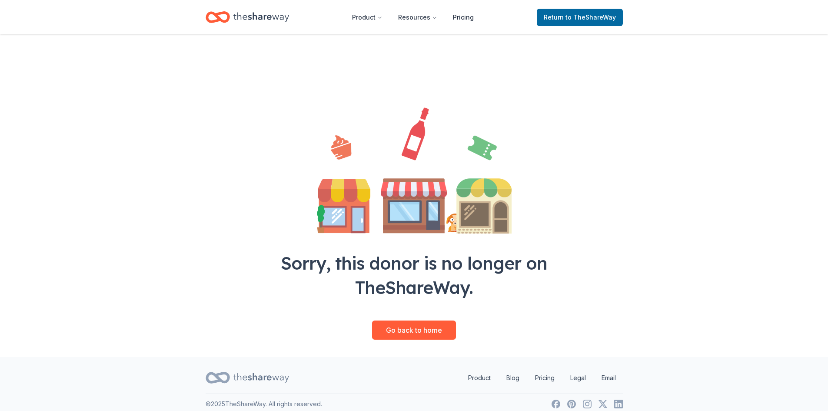  What do you see at coordinates (591, 17) in the screenshot?
I see `span: to TheShareWay` at bounding box center [591, 17].